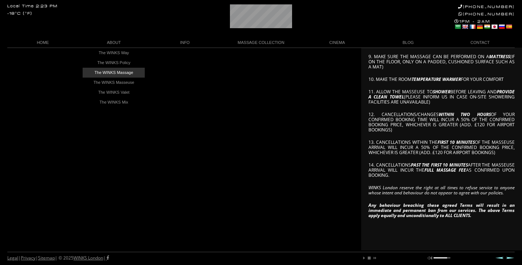 This screenshot has height=265, width=522. What do you see at coordinates (43, 42) in the screenshot?
I see `a: HOME` at bounding box center [43, 42].